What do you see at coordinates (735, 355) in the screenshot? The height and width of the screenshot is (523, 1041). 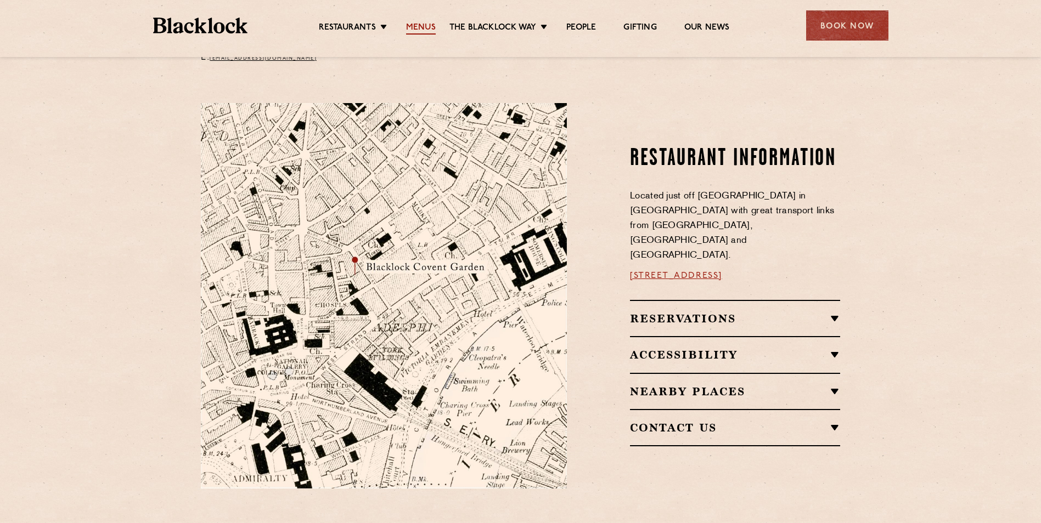 I see `h2: Accessibility` at bounding box center [735, 355].